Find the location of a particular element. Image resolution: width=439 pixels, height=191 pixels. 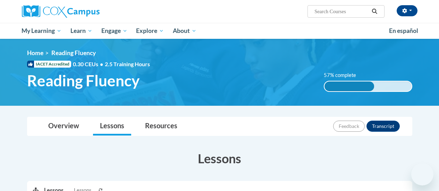

span: 2.5 Training Hours is located at coordinates (127, 64).